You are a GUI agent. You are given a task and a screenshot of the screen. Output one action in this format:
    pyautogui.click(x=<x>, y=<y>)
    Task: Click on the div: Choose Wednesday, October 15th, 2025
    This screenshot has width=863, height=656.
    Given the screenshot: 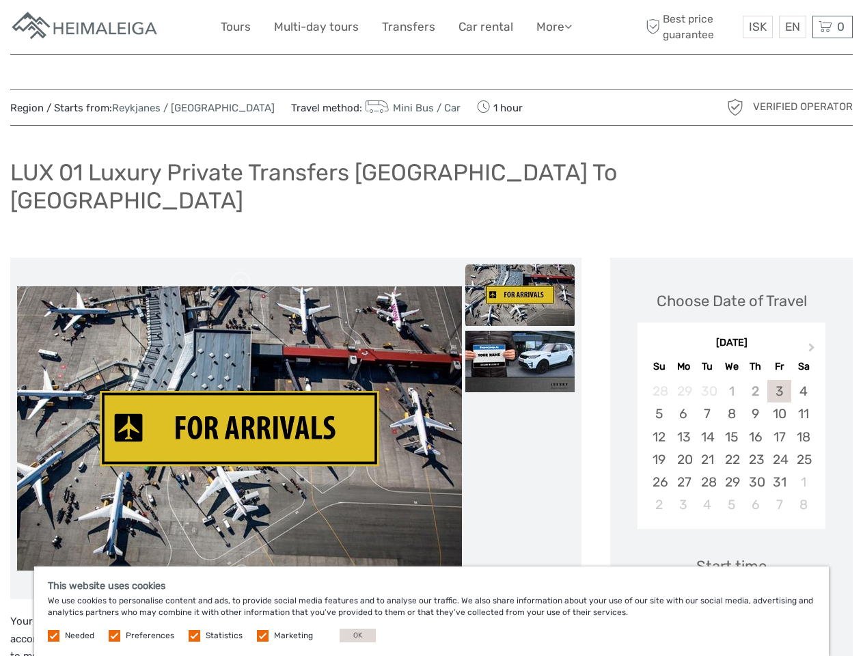 What is the action you would take?
    pyautogui.click(x=731, y=437)
    